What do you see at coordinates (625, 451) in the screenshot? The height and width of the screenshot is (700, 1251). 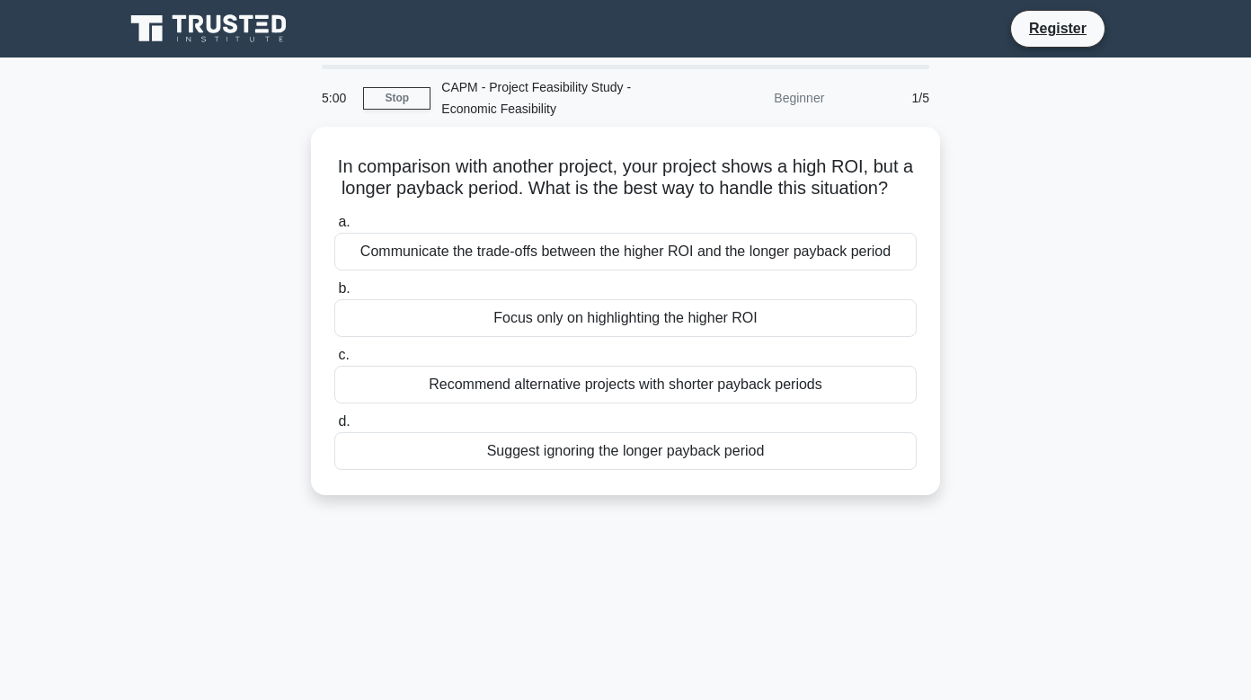 I see `div: Suggest ignoring the longer payback period` at bounding box center [625, 451].